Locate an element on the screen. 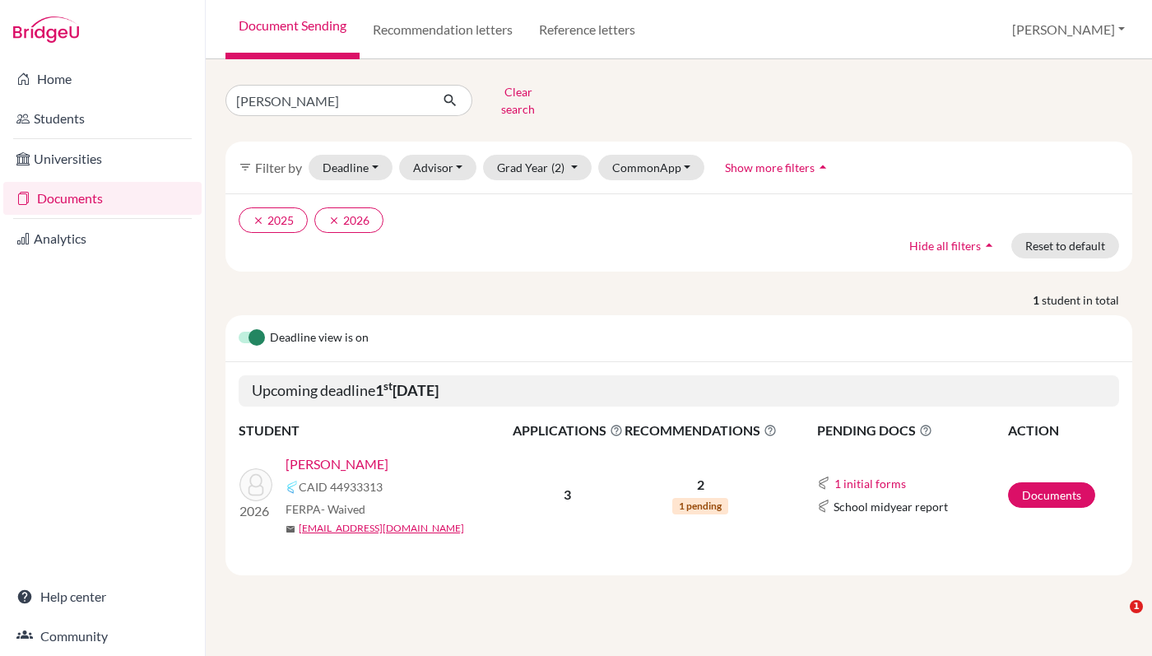  span: 1 pending is located at coordinates (700, 506).